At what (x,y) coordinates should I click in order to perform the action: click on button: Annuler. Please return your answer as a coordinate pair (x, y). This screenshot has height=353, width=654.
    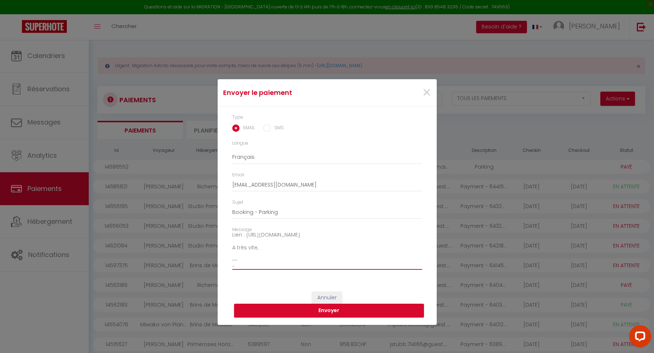
    Looking at the image, I should click on (327, 298).